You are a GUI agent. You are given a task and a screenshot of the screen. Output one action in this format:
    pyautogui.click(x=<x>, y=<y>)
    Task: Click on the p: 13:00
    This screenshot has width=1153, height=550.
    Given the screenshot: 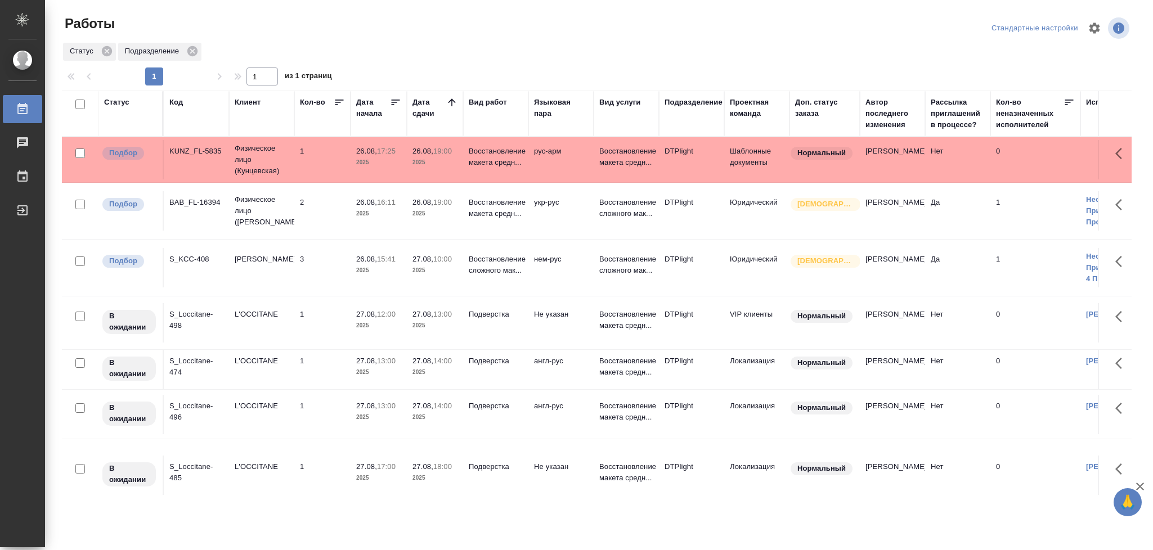 What is the action you would take?
    pyautogui.click(x=442, y=314)
    